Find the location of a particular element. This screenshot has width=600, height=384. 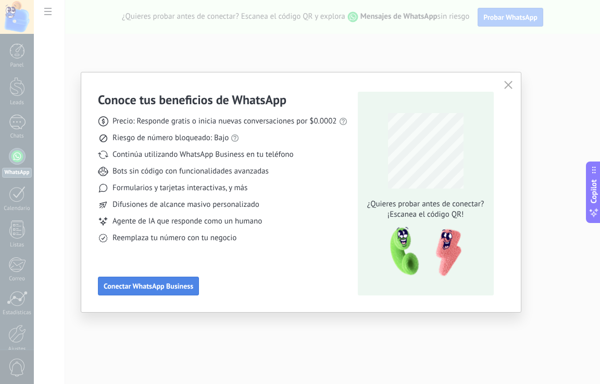

span: Precio: Responde gratis o inicia nuevas conversaciones por $0.0002 is located at coordinates (224, 121).